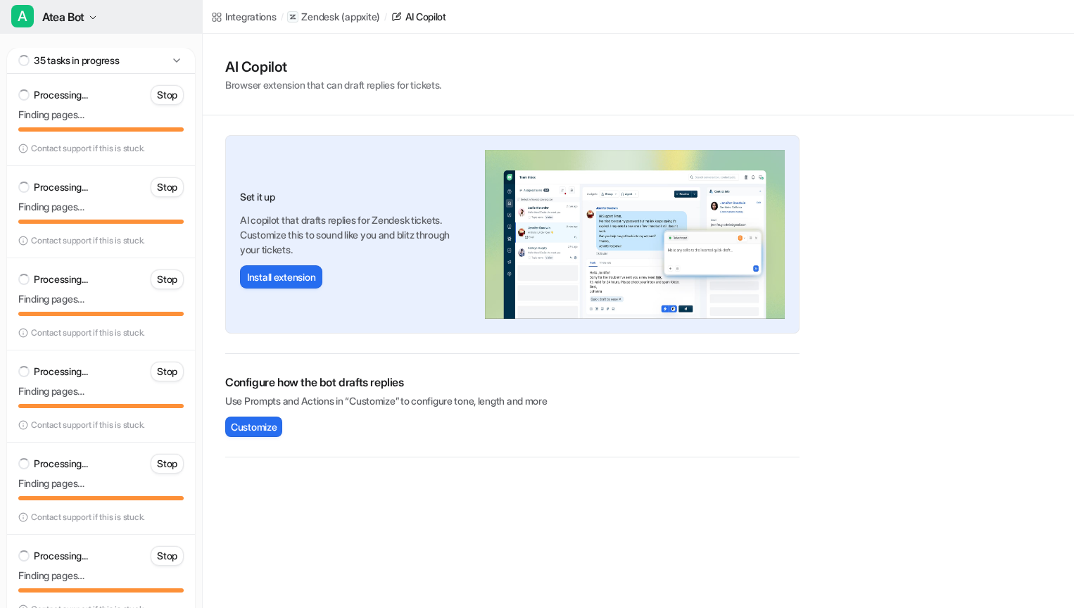 This screenshot has width=1074, height=608. What do you see at coordinates (419, 16) in the screenshot?
I see `a: AI Copilot` at bounding box center [419, 16].